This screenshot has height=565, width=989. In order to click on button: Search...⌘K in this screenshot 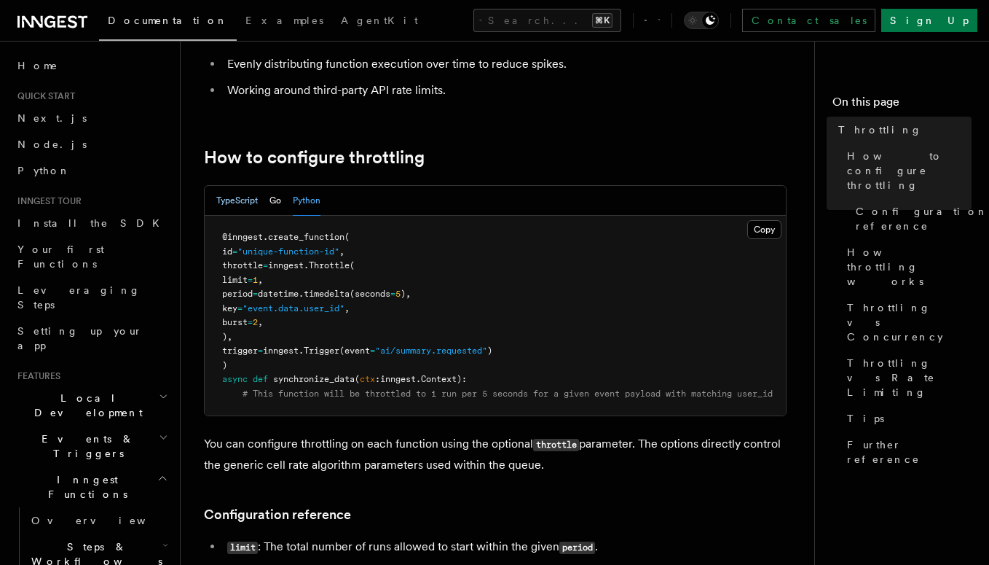, I will do `click(547, 20)`.